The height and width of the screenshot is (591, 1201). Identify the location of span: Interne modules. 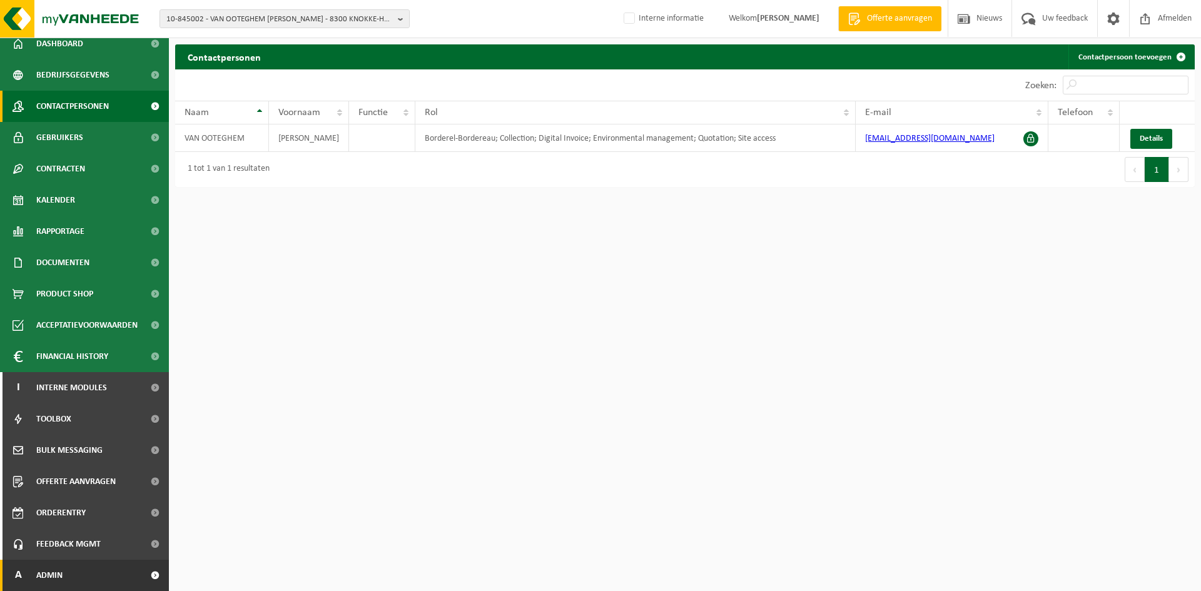
(71, 388).